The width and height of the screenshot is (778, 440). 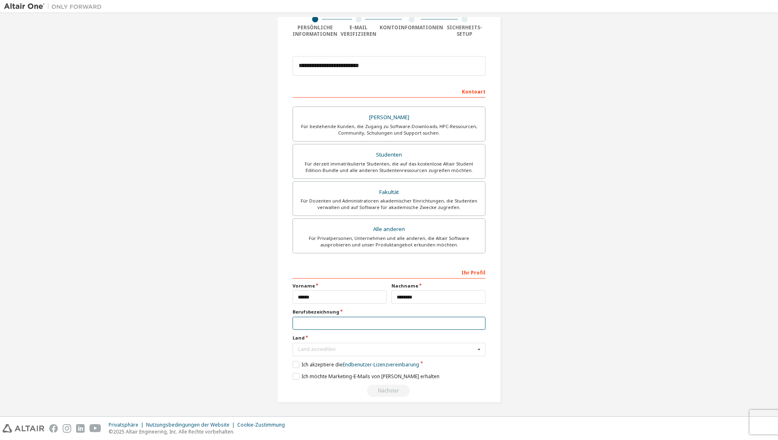 What do you see at coordinates (389, 312) in the screenshot?
I see `label: Berufsbezeichnung` at bounding box center [389, 312].